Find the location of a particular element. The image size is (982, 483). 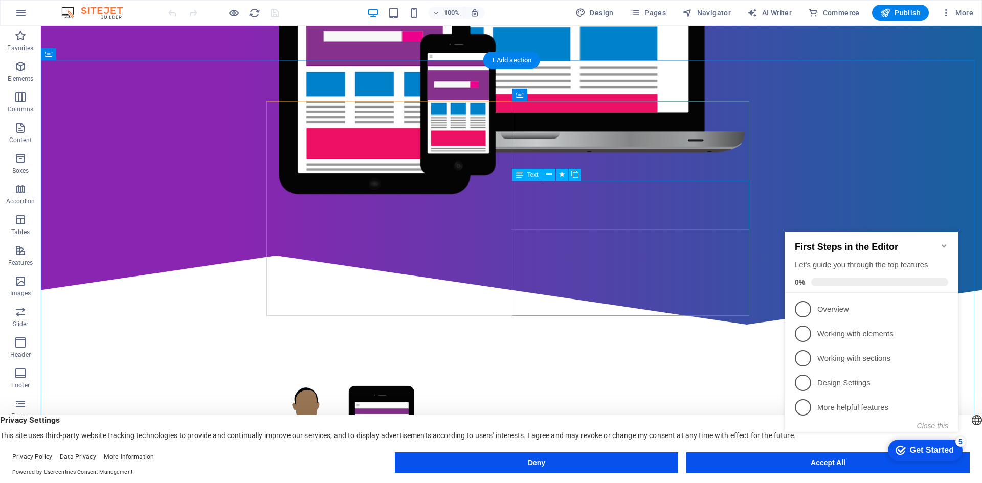

button: AI Writer is located at coordinates (769, 13).